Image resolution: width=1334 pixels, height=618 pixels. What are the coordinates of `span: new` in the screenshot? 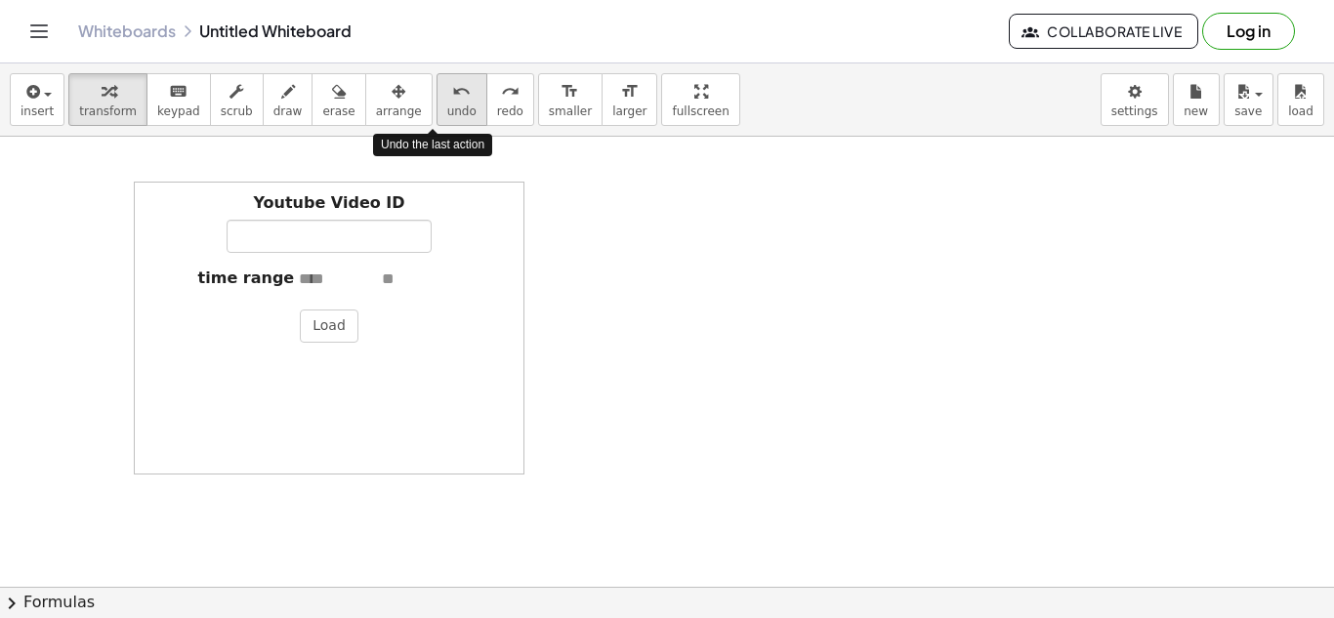 It's located at (1195, 111).